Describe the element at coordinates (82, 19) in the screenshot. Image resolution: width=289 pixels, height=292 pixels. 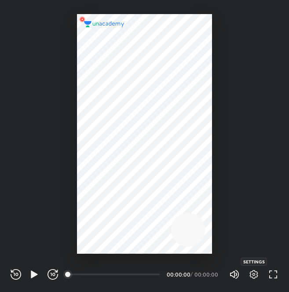
I see `img: wMgqJGBwKWe8AAAAABJRU5ErkJggg==` at that location.